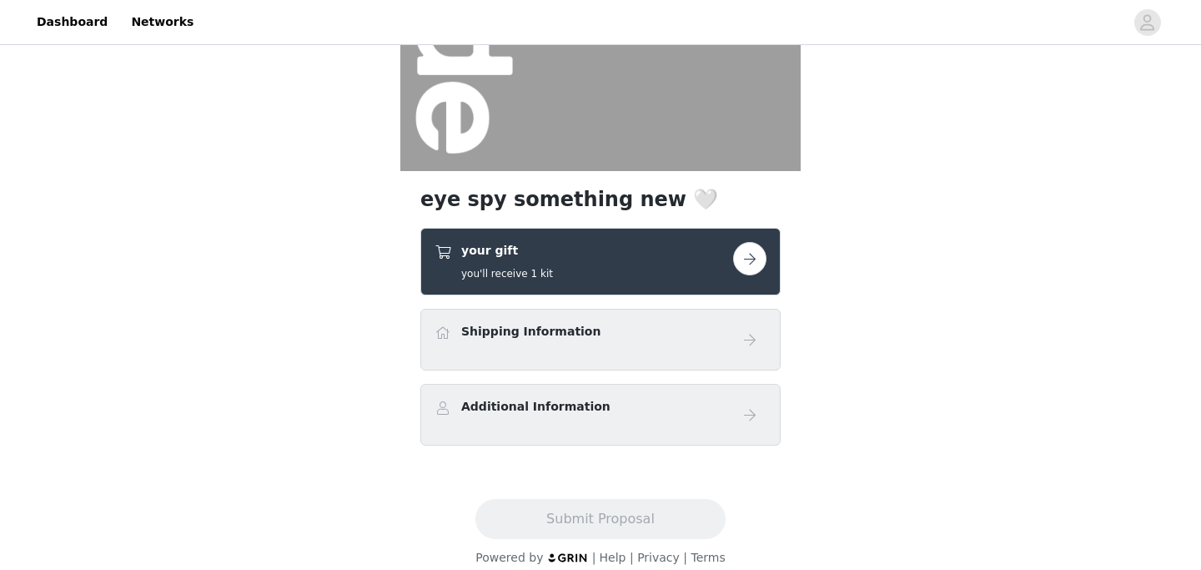 The height and width of the screenshot is (570, 1201). I want to click on img: logo, so click(568, 557).